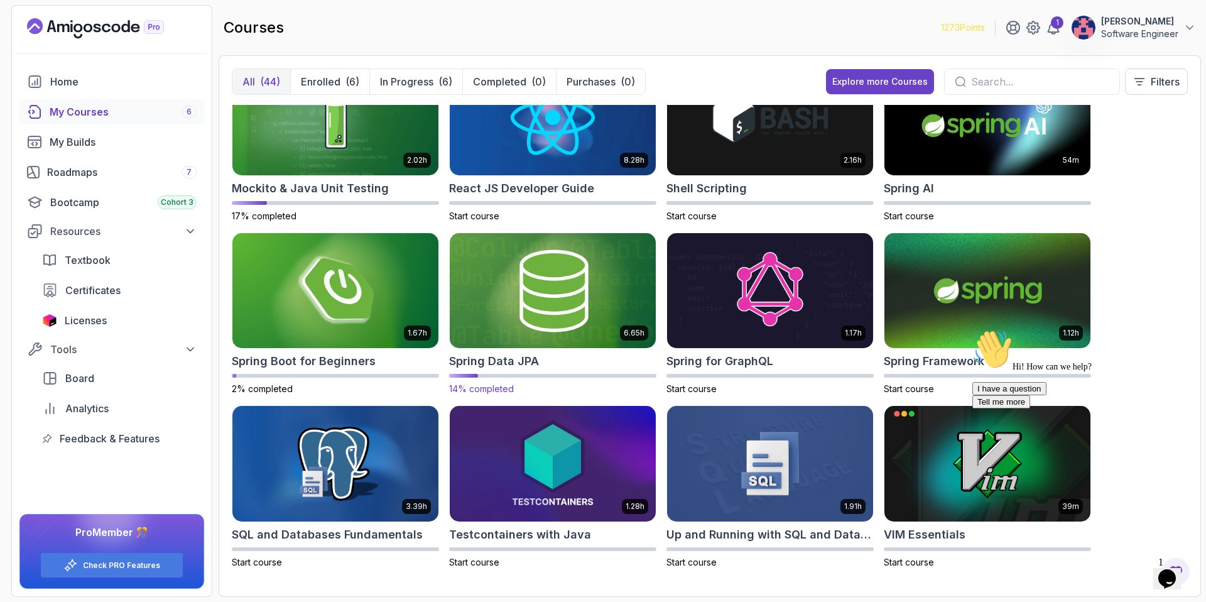 Image resolution: width=1206 pixels, height=602 pixels. Describe the element at coordinates (93, 290) in the screenshot. I see `span: Certificates` at that location.